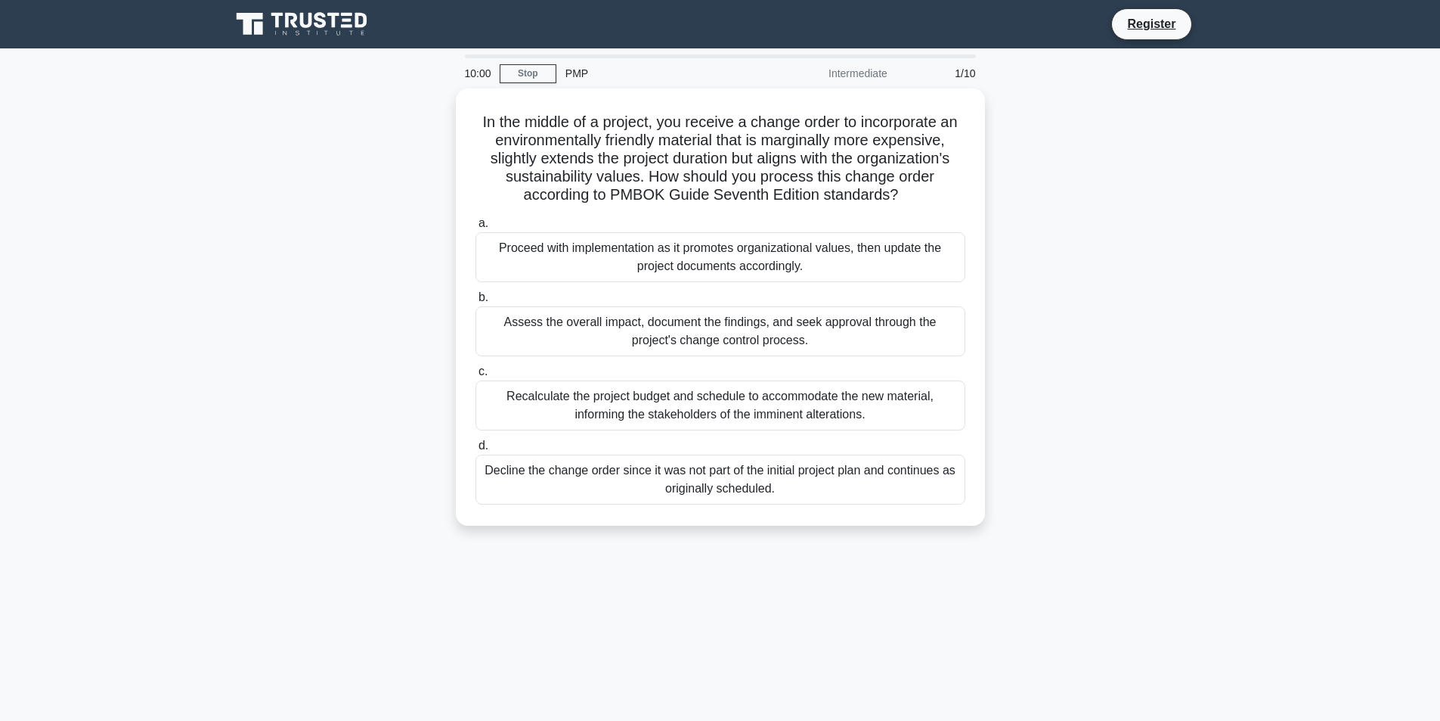  Describe the element at coordinates (478, 73) in the screenshot. I see `div: 10:00` at that location.